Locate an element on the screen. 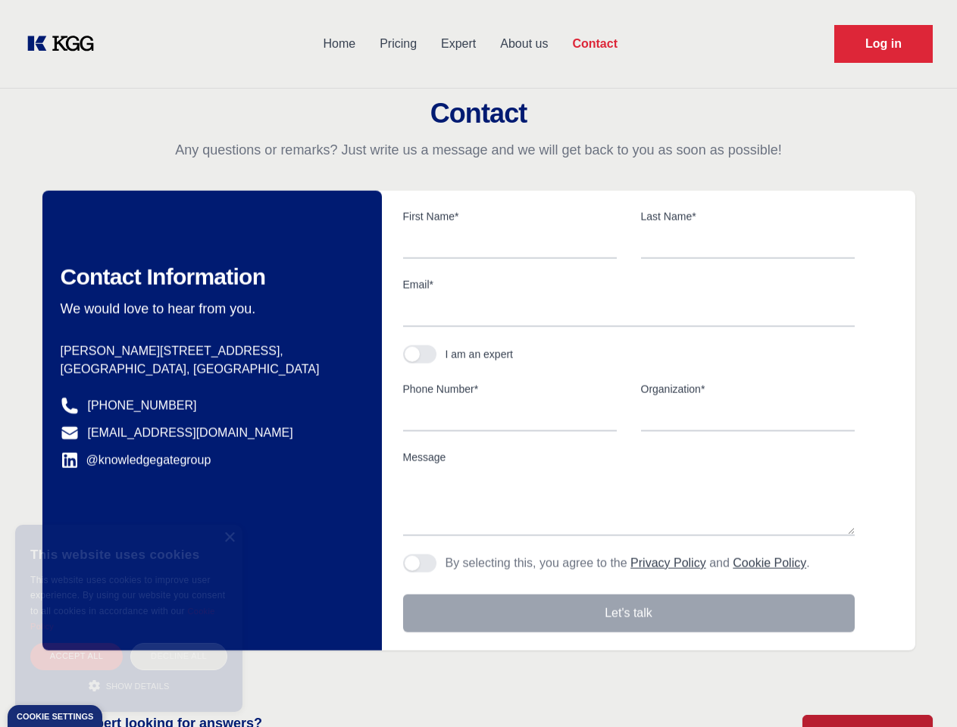 This screenshot has height=727, width=957. div: Cookie settings is located at coordinates (55, 717).